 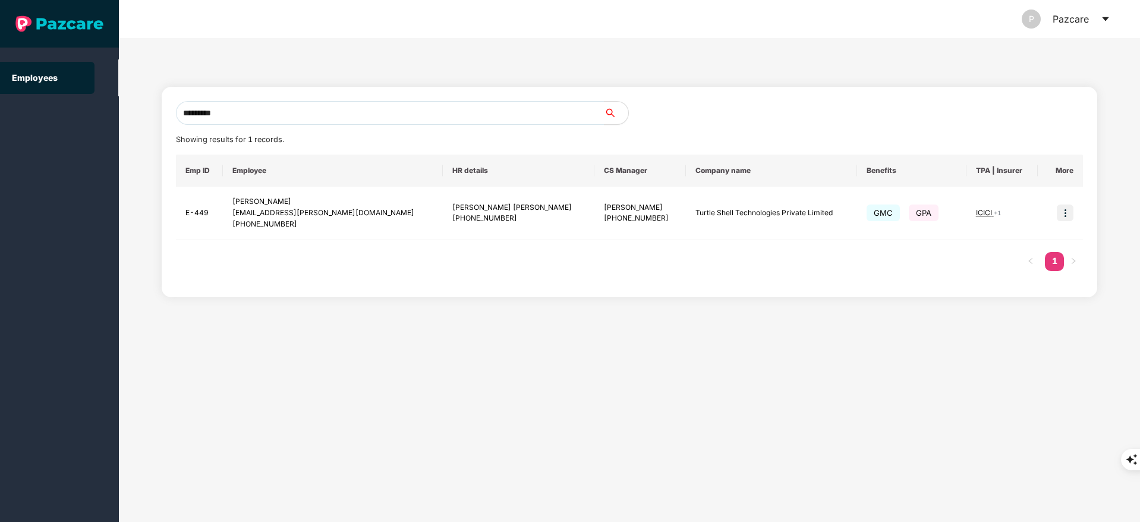 I want to click on th: Company name, so click(x=772, y=171).